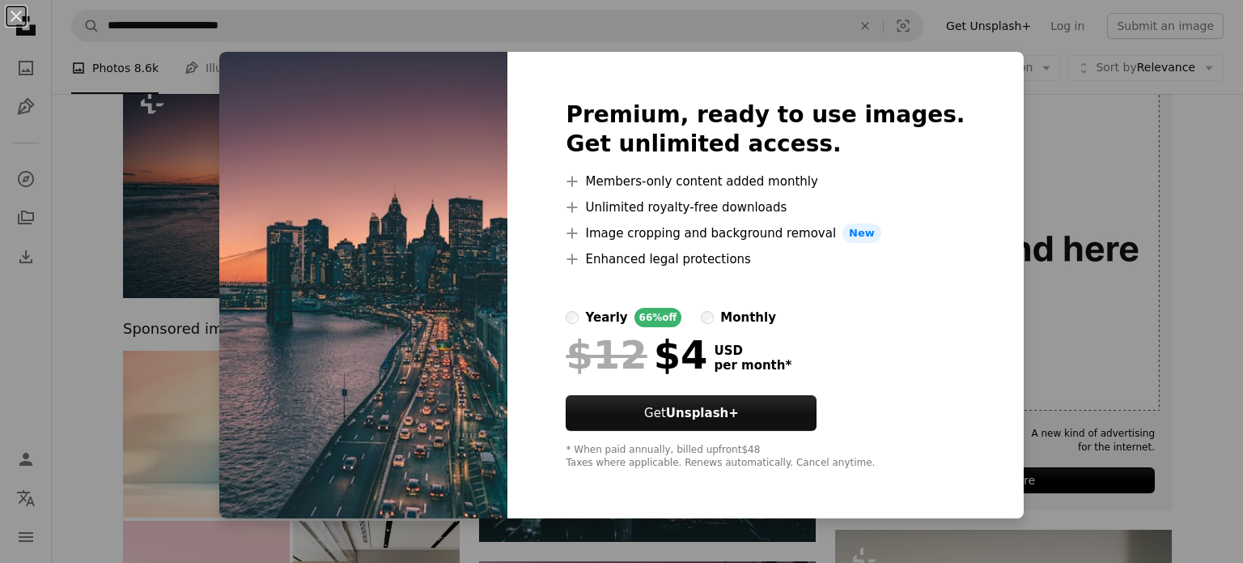  I want to click on li: Enhanced legal protections, so click(765, 259).